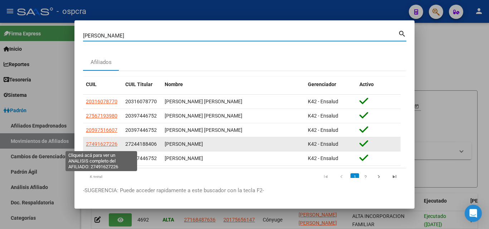 Image resolution: width=489 pixels, height=229 pixels. What do you see at coordinates (331, 84) in the screenshot?
I see `datatable-header-cell: Gerenciador` at bounding box center [331, 84].